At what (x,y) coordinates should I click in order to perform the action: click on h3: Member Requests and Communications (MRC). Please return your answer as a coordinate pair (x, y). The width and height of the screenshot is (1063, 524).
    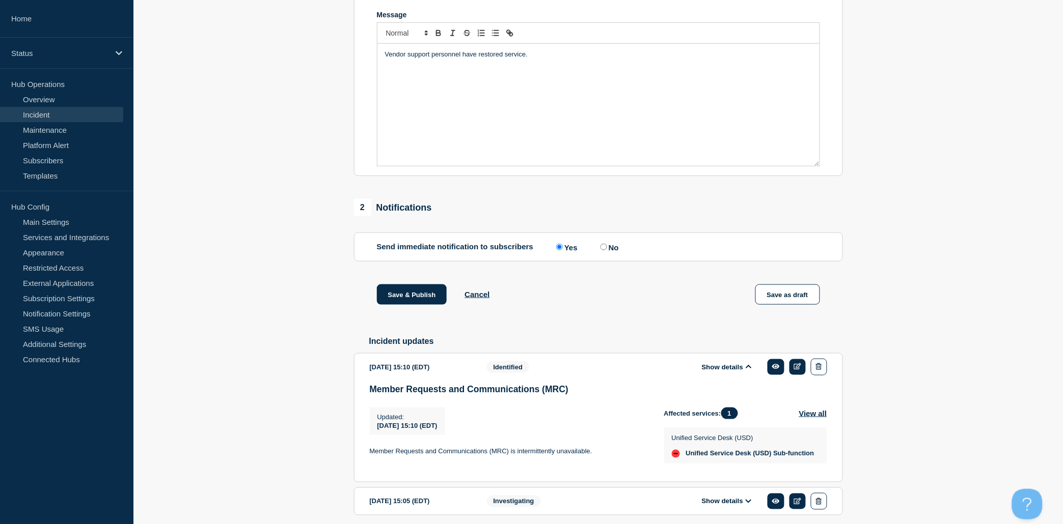
    Looking at the image, I should click on (598, 390).